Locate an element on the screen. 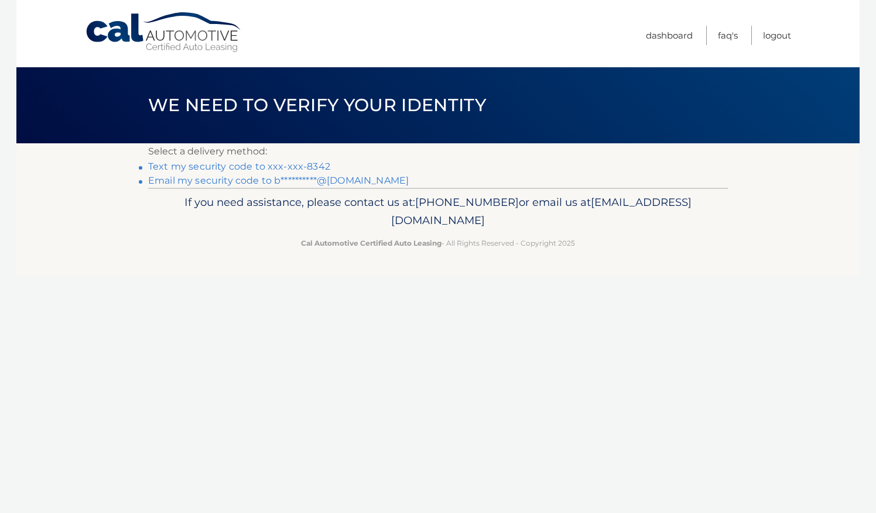 Image resolution: width=876 pixels, height=513 pixels. a: Text my security code to xxx-xxx-8342 is located at coordinates (239, 166).